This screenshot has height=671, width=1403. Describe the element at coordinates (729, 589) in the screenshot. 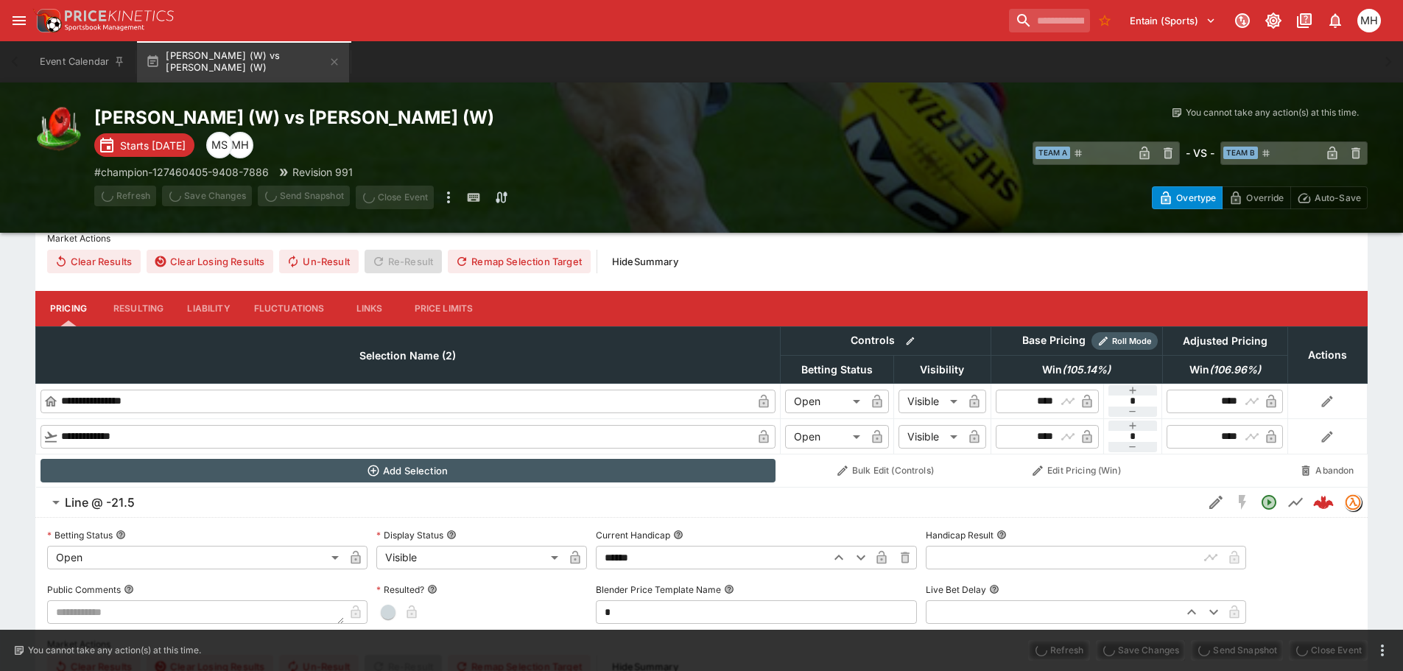

I see `button: Blender Price Template Name` at that location.